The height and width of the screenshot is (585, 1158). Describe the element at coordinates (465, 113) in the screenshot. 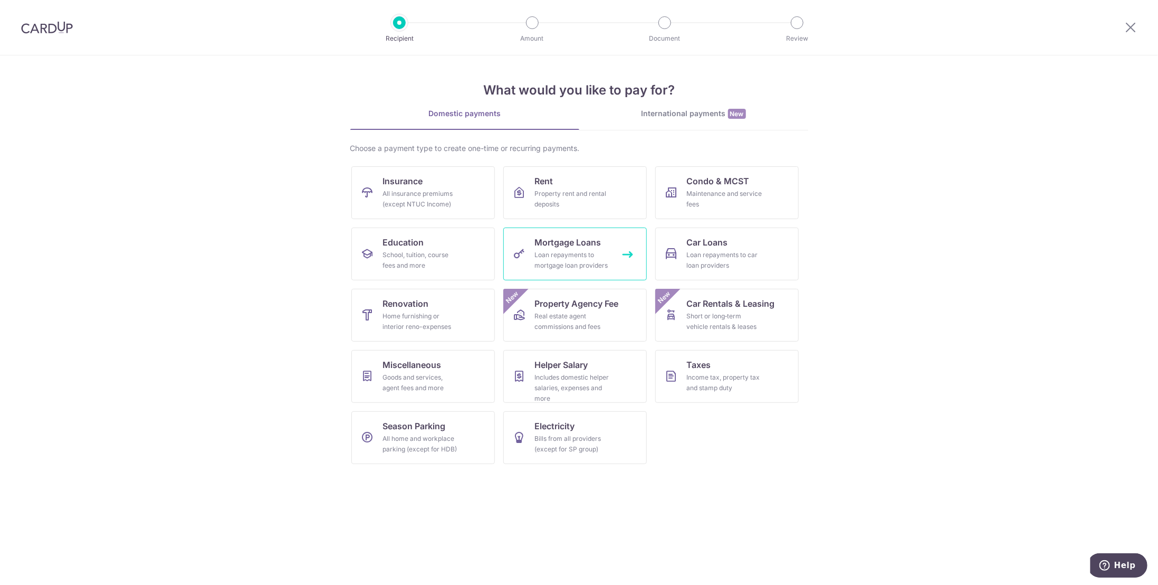

I see `div: Domestic payments` at that location.